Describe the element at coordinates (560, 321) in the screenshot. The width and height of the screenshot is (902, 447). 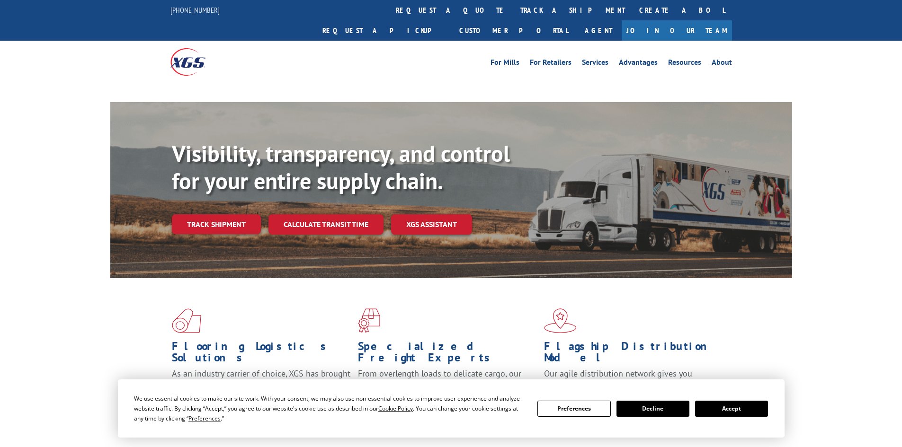
I see `img: xgs-icon-flagship-distribution-model-red` at that location.